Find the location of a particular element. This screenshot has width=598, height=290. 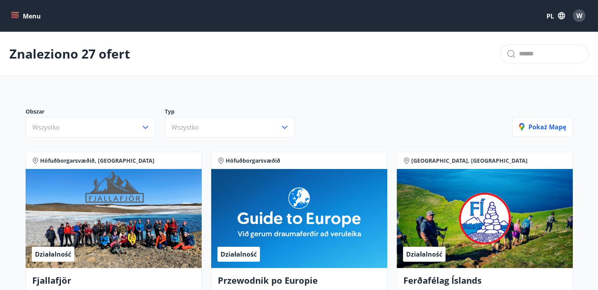

font: Znaleziono 27 ofert is located at coordinates (70, 53).